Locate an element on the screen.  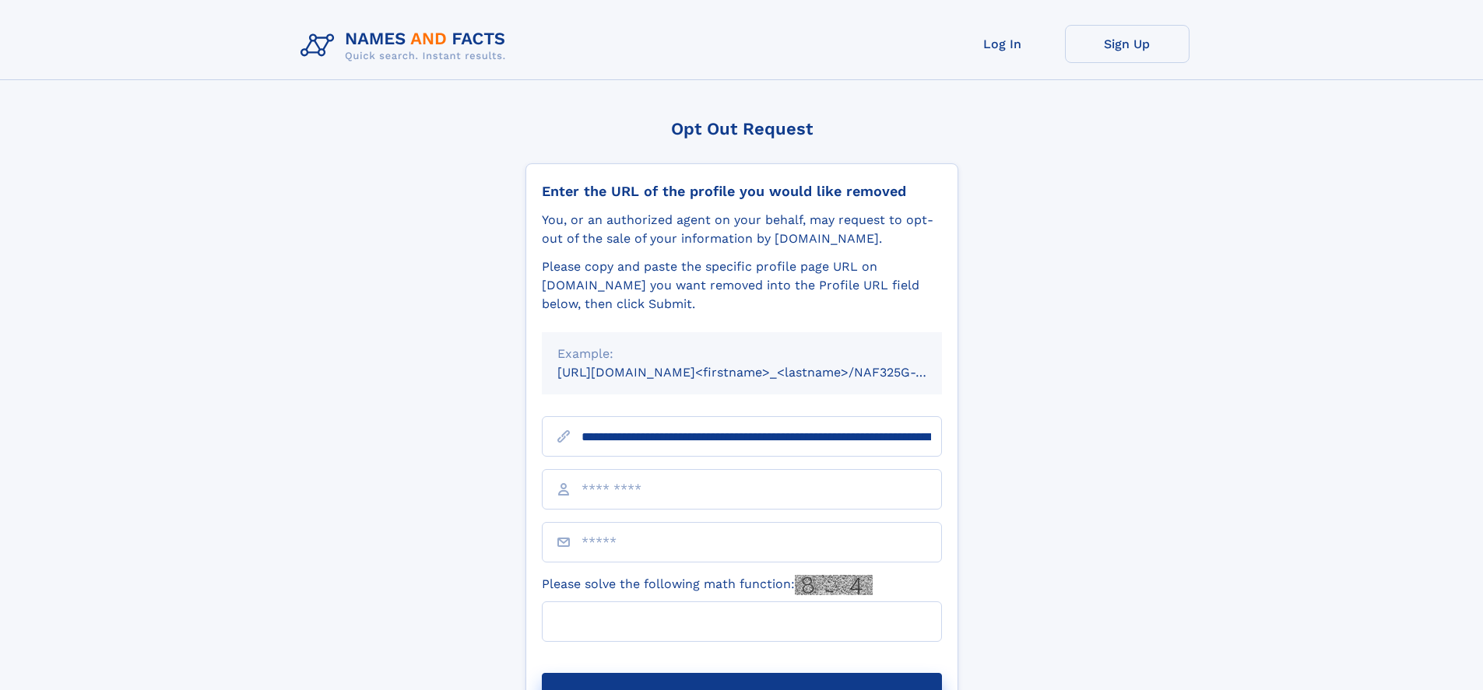
div: Enter the URL of the profile you would like removed is located at coordinates (742, 191).